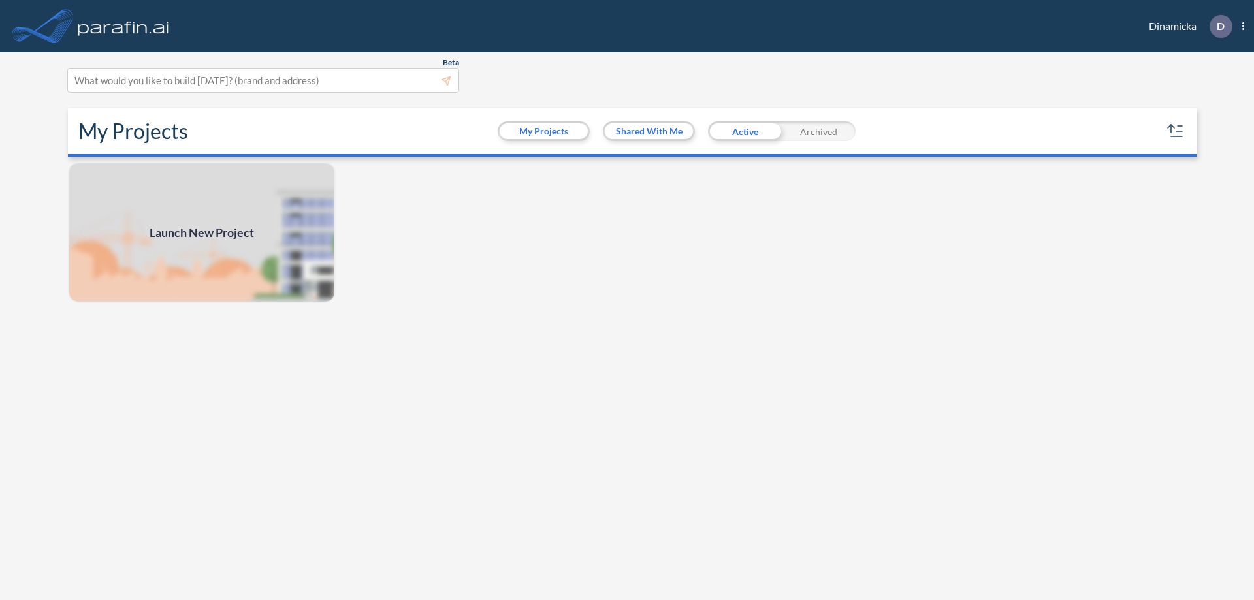  I want to click on div: Active, so click(745, 131).